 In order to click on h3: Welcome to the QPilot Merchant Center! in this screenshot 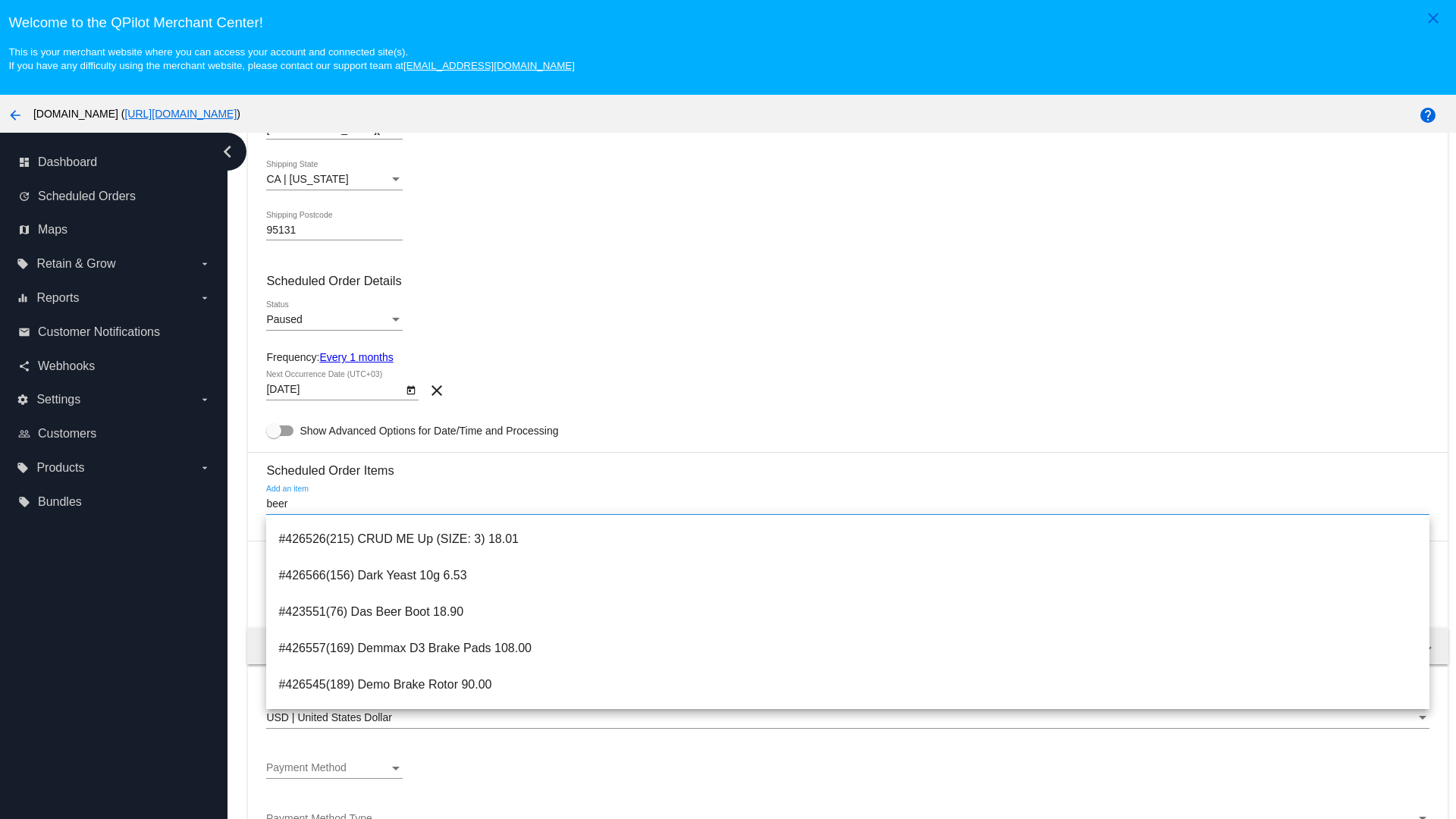, I will do `click(728, 23)`.